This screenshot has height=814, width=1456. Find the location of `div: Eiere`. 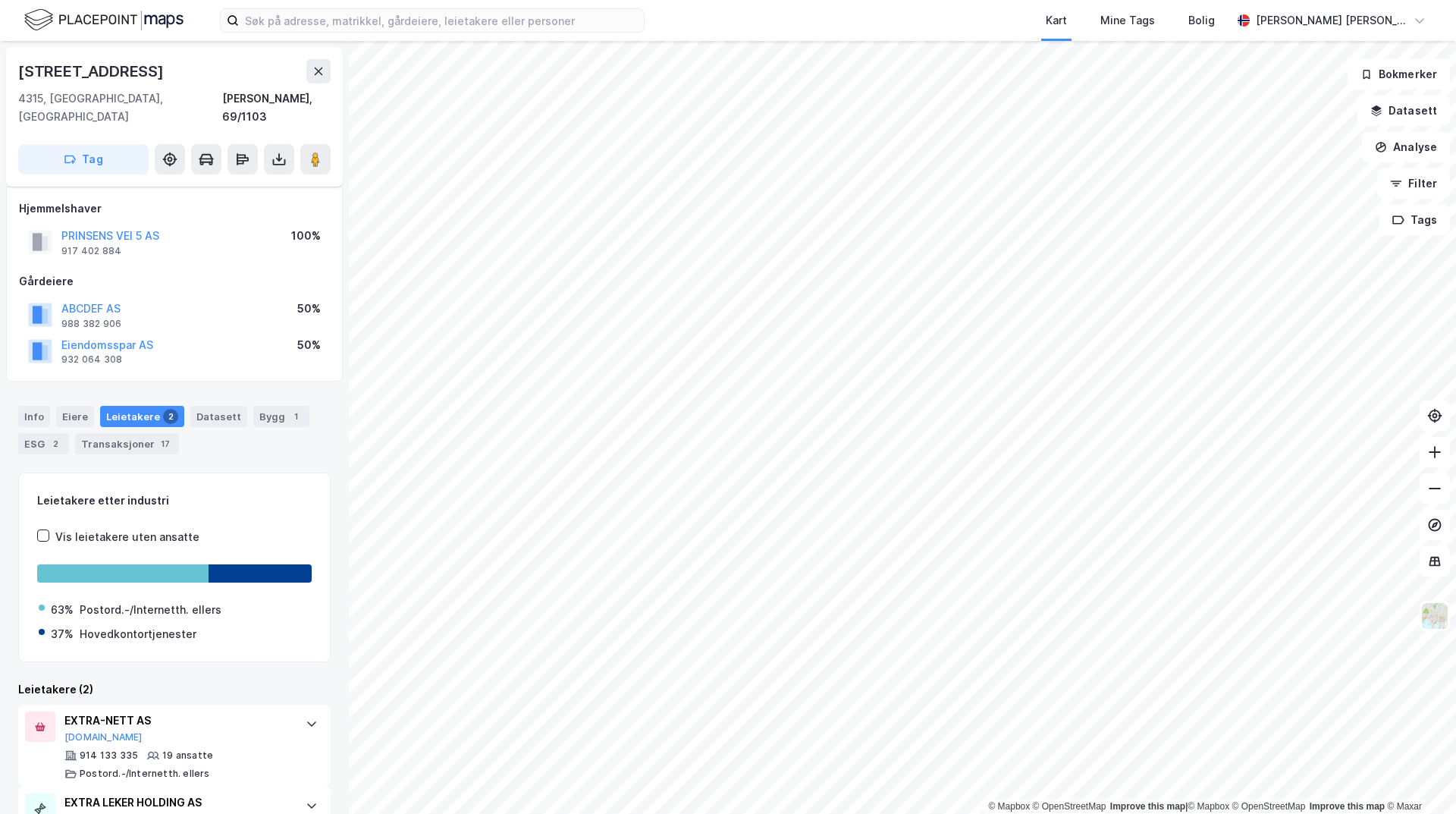

div: Eiere is located at coordinates (75, 416).